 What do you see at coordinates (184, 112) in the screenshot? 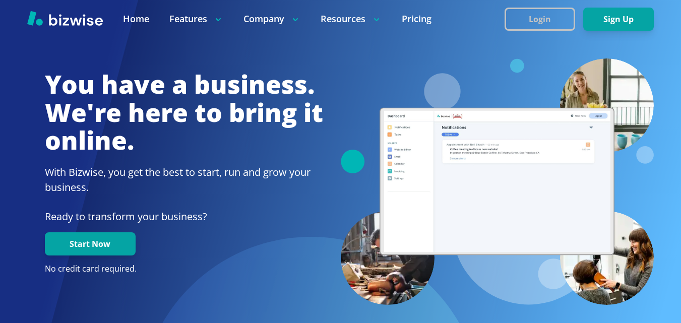
I see `h1: You have a business. We're here to bring it online.` at bounding box center [184, 112].